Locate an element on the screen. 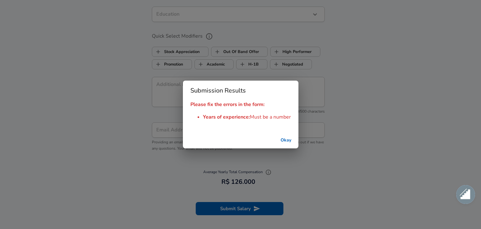 Image resolution: width=481 pixels, height=229 pixels. h2: Submission Results is located at coordinates (241, 91).